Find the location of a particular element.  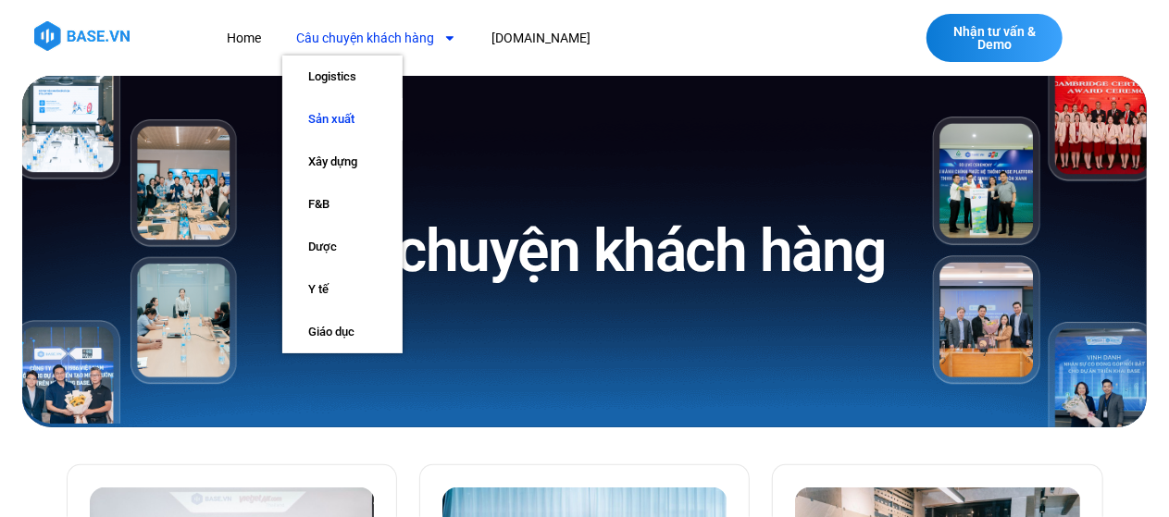

nav: Menu is located at coordinates (523, 38).